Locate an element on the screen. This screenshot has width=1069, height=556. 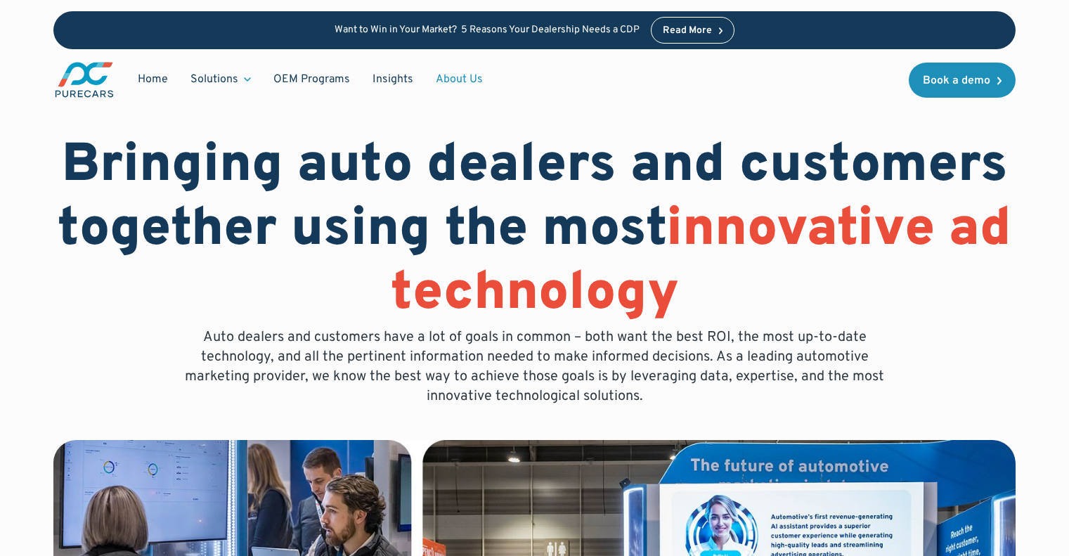
a: Insights is located at coordinates (393, 79).